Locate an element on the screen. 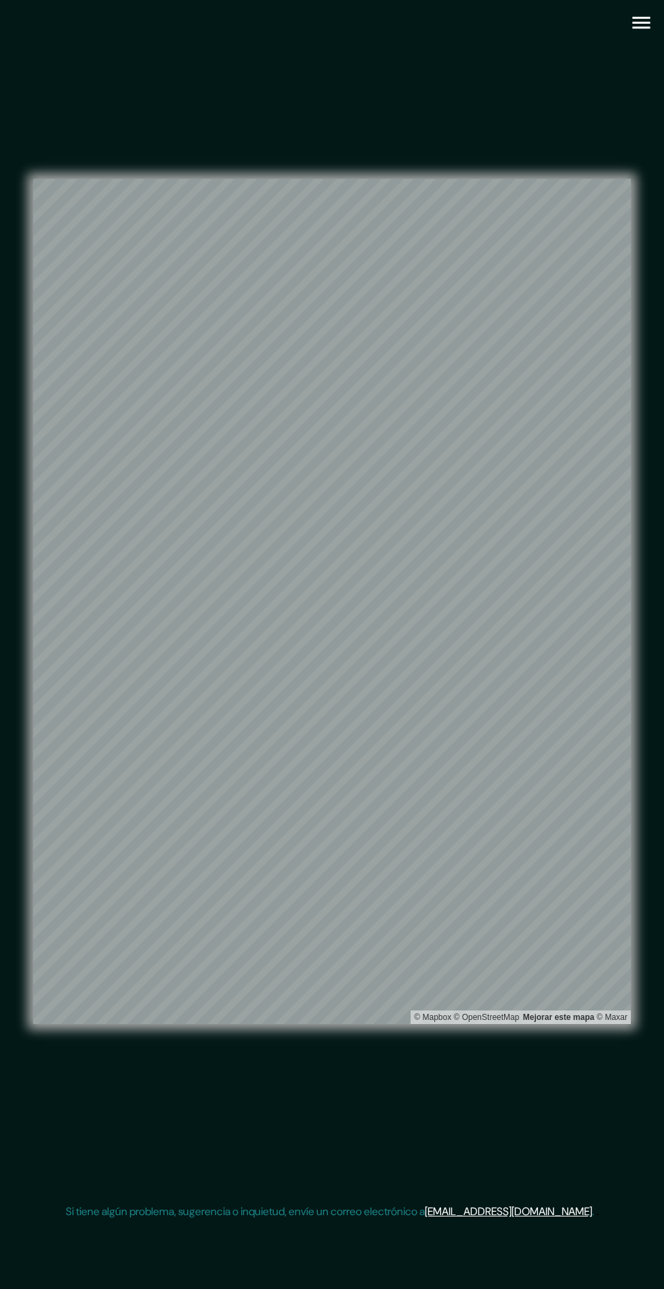  a: Mapbox is located at coordinates (432, 1017).